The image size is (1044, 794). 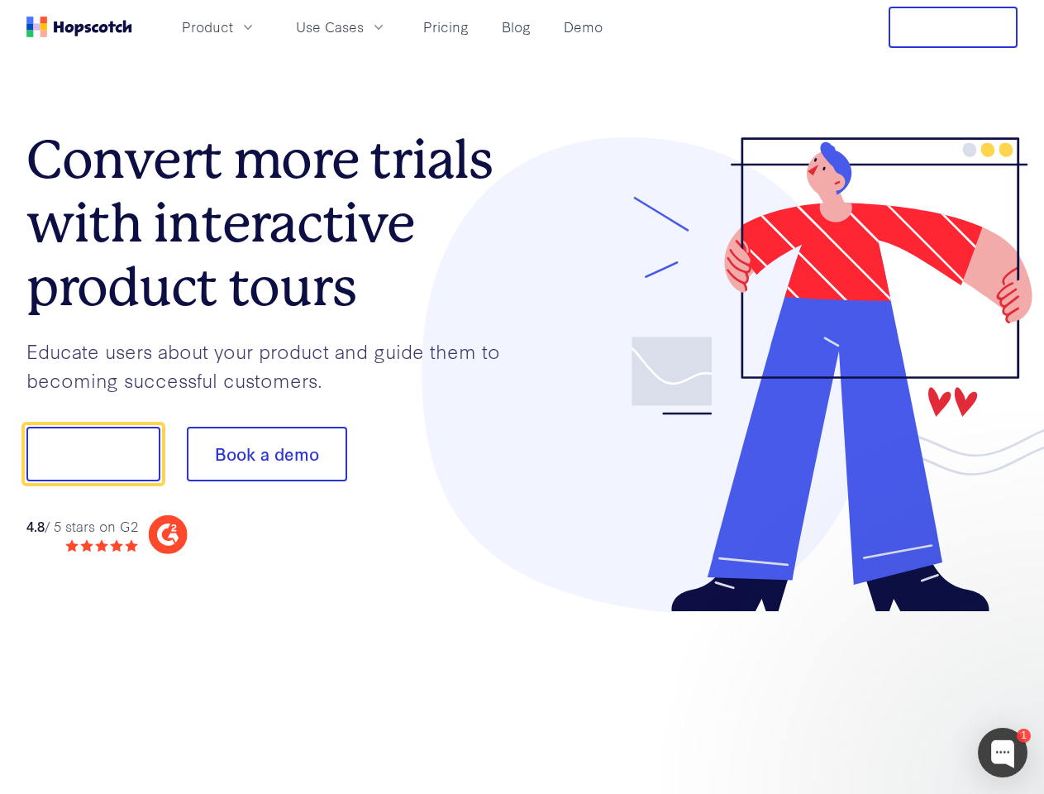 What do you see at coordinates (82, 526) in the screenshot?
I see `div: / 5 stars on G2` at bounding box center [82, 526].